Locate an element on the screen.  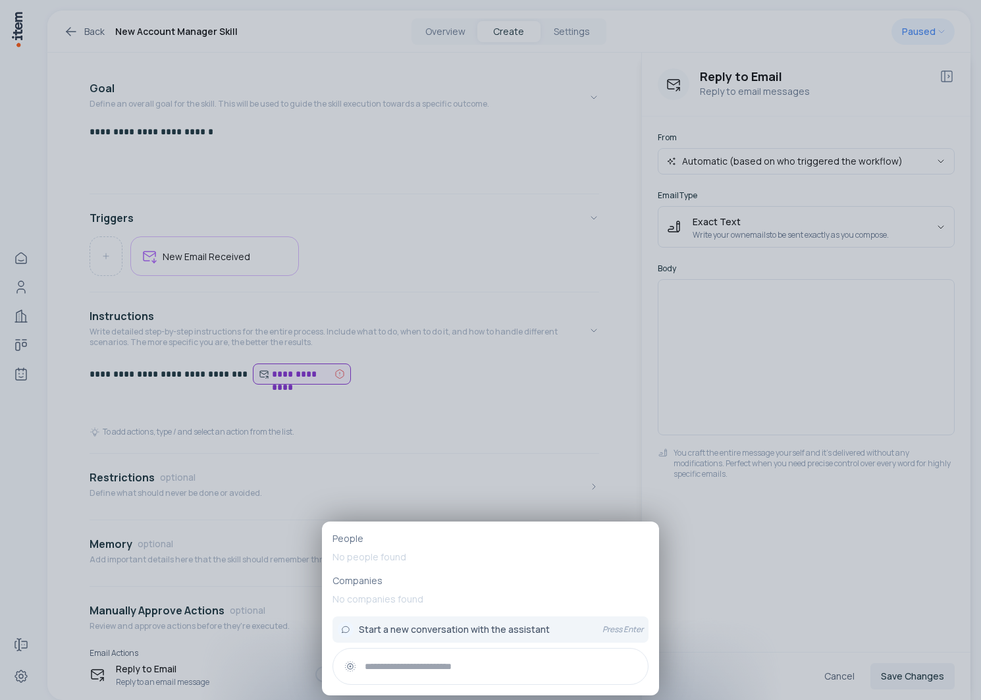
p: Press Enter is located at coordinates (623, 629).